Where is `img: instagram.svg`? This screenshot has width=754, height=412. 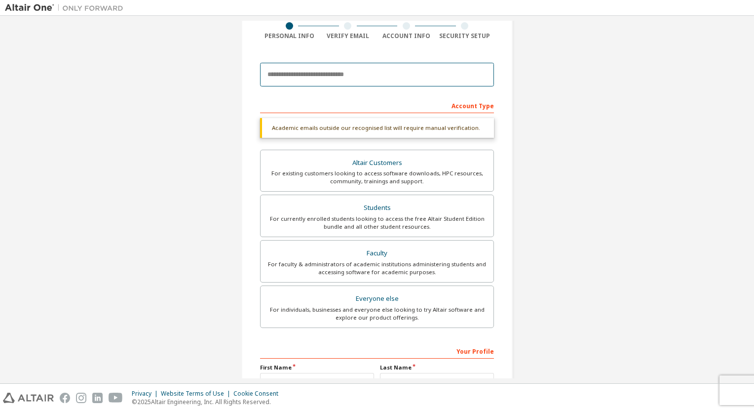
img: instagram.svg is located at coordinates (81, 397).